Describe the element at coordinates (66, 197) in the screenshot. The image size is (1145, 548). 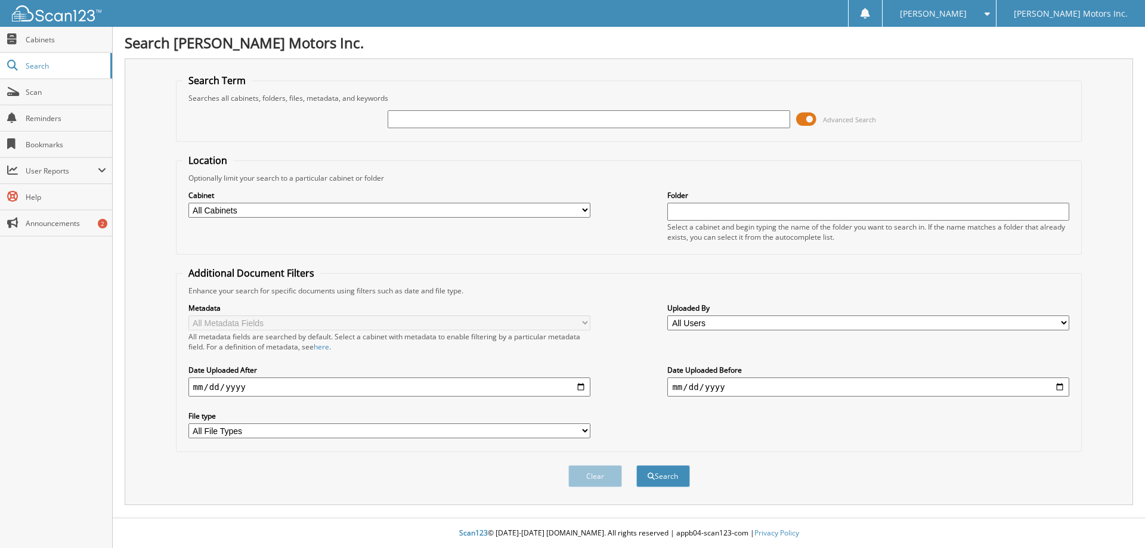
I see `span: Help` at that location.